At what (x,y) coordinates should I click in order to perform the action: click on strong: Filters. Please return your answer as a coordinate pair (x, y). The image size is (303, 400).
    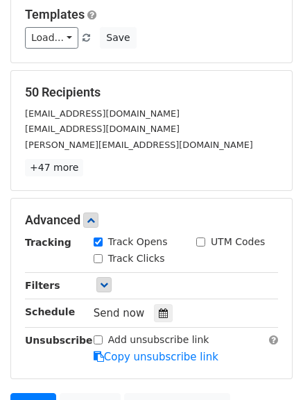
    Looking at the image, I should click on (42, 285).